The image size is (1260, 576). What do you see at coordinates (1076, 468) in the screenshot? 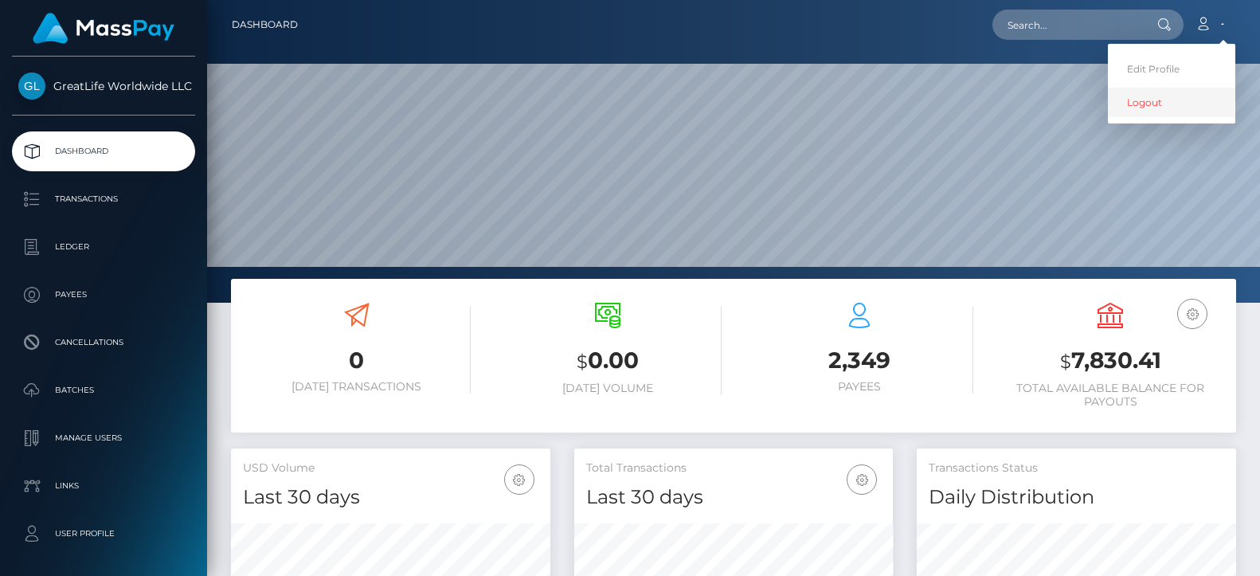
I see `h5: Transactions Status` at bounding box center [1076, 468].